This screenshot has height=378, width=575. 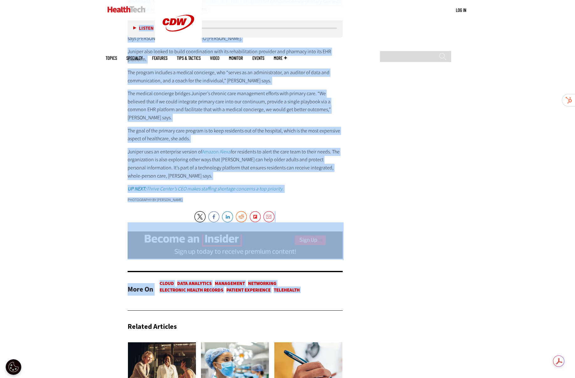 I want to click on a: CDW, so click(x=178, y=45).